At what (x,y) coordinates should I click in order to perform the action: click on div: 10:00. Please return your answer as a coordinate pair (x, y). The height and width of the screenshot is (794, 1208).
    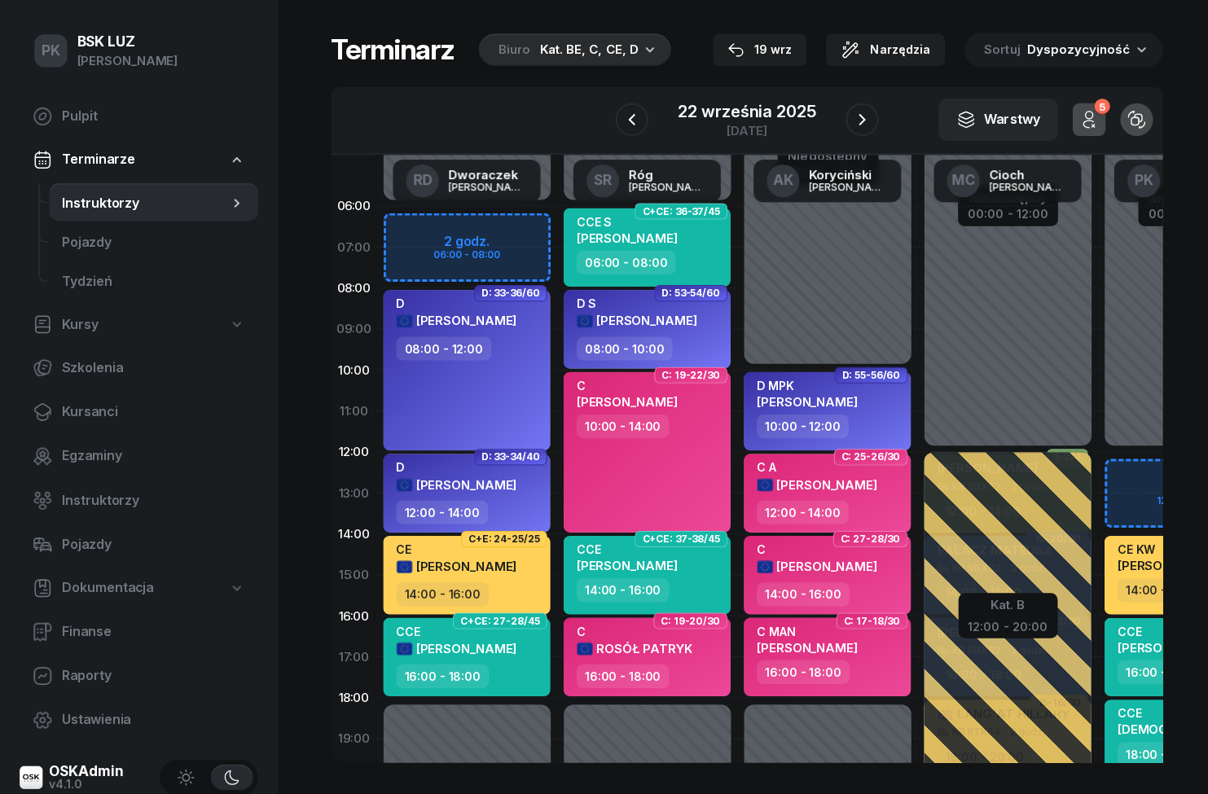
    Looking at the image, I should click on (352, 368).